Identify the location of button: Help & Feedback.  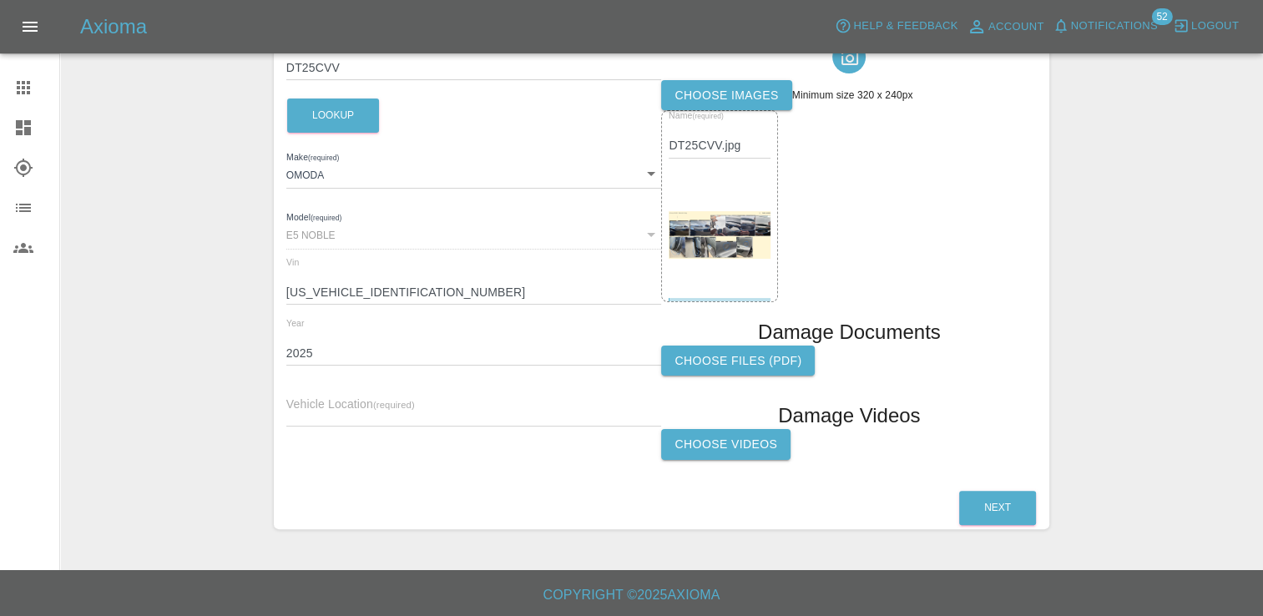
(896, 26).